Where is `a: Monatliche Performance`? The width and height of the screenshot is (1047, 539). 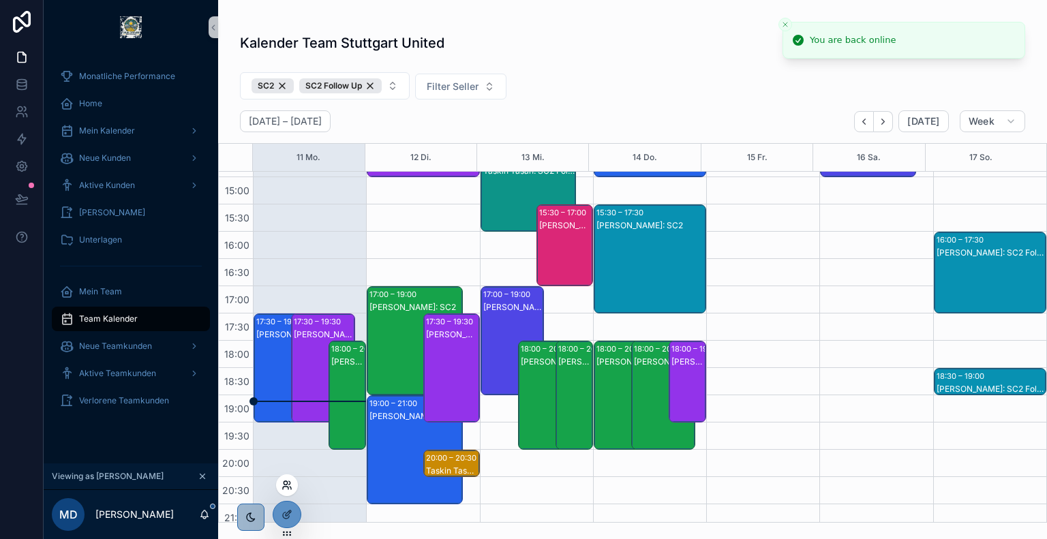 a: Monatliche Performance is located at coordinates (131, 76).